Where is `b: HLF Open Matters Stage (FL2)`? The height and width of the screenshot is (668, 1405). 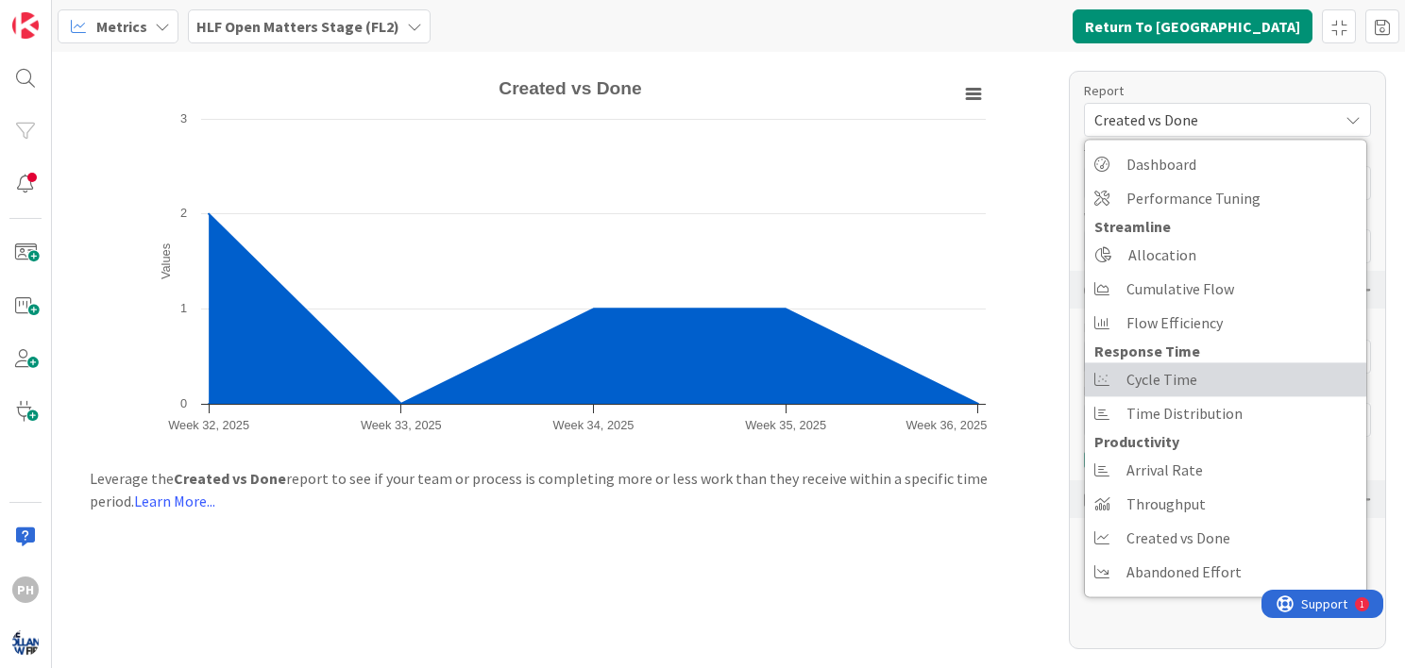
b: HLF Open Matters Stage (FL2) is located at coordinates (297, 26).